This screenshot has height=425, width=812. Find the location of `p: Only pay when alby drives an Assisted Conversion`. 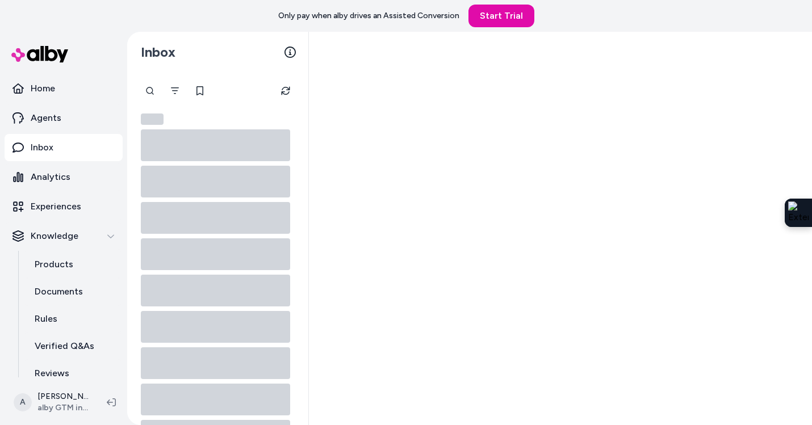

p: Only pay when alby drives an Assisted Conversion is located at coordinates (369, 16).